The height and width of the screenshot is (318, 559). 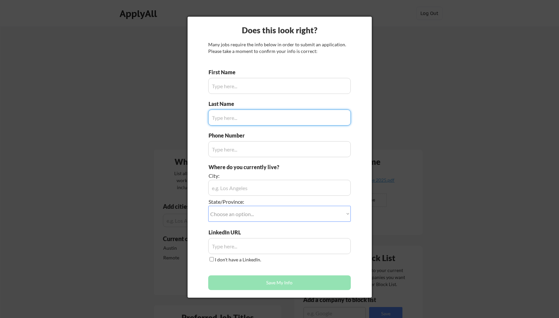 I want to click on div: Where do you currently live?, so click(x=261, y=167).